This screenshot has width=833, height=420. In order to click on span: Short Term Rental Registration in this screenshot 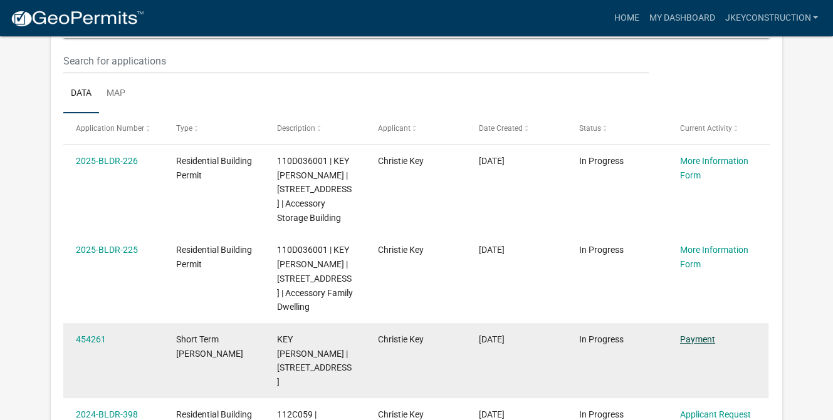, I will do `click(209, 346)`.